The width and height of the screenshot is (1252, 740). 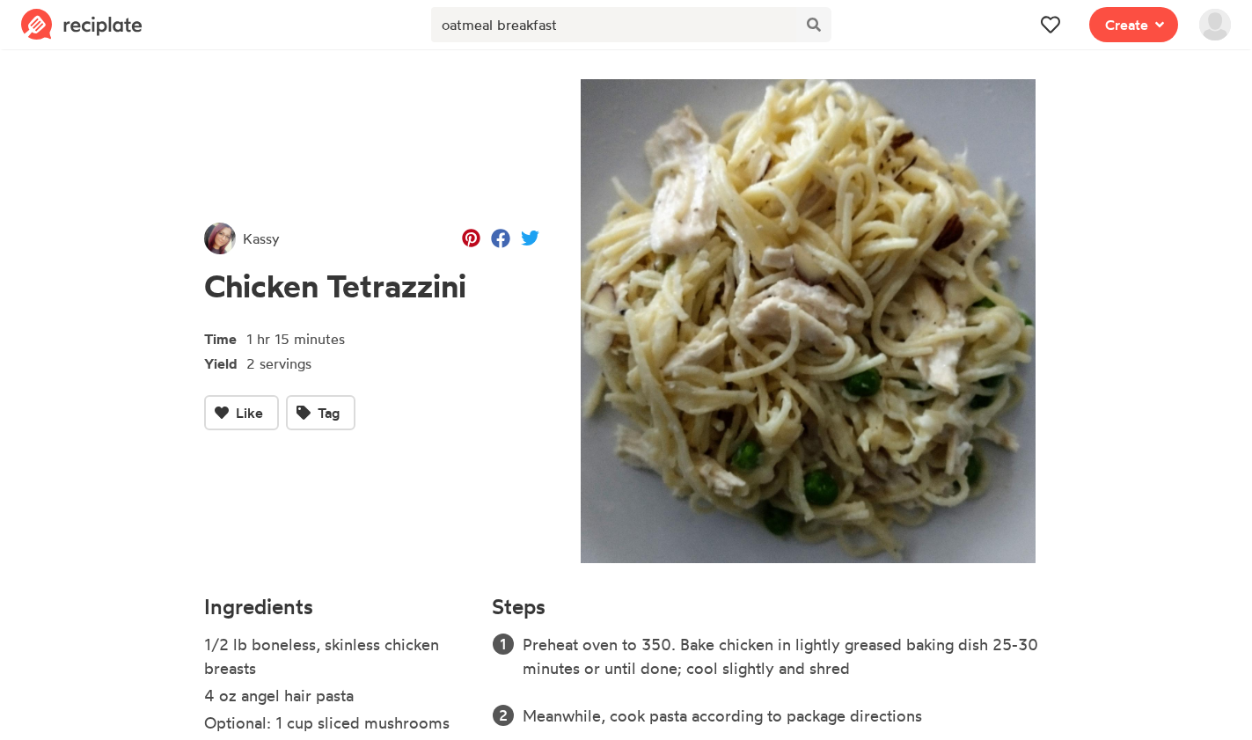 What do you see at coordinates (242, 239) in the screenshot?
I see `a: Kassy` at bounding box center [242, 239].